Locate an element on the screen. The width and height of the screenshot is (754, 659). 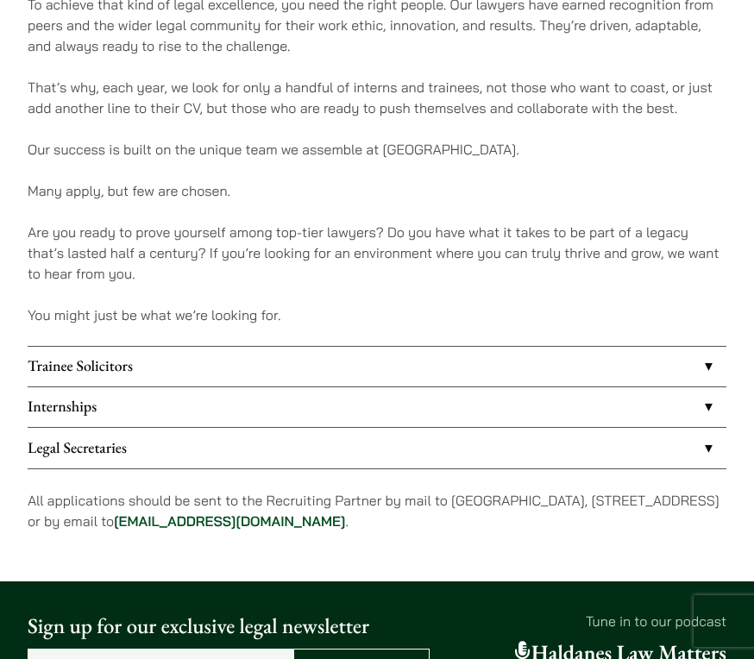
p: Many apply, but few are chosen. is located at coordinates (377, 191).